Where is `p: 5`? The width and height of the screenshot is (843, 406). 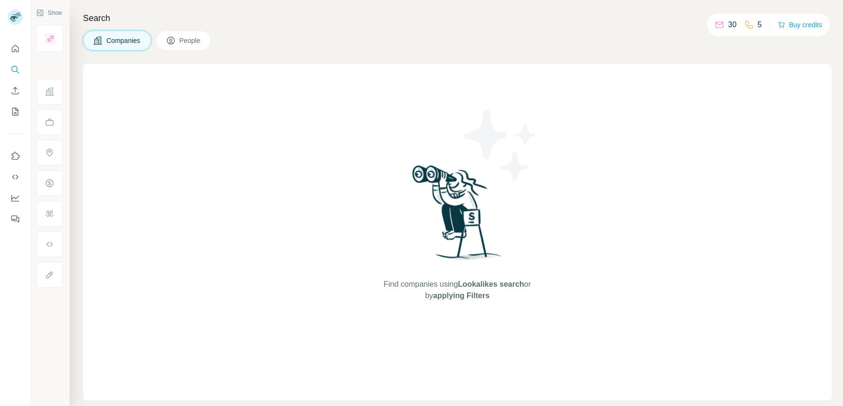 p: 5 is located at coordinates (760, 25).